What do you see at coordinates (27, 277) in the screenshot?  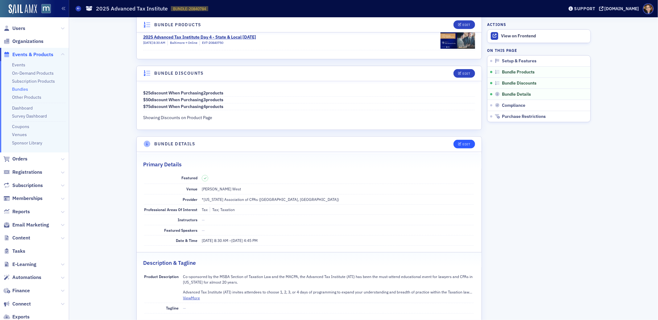 I see `span: Automations` at bounding box center [27, 277].